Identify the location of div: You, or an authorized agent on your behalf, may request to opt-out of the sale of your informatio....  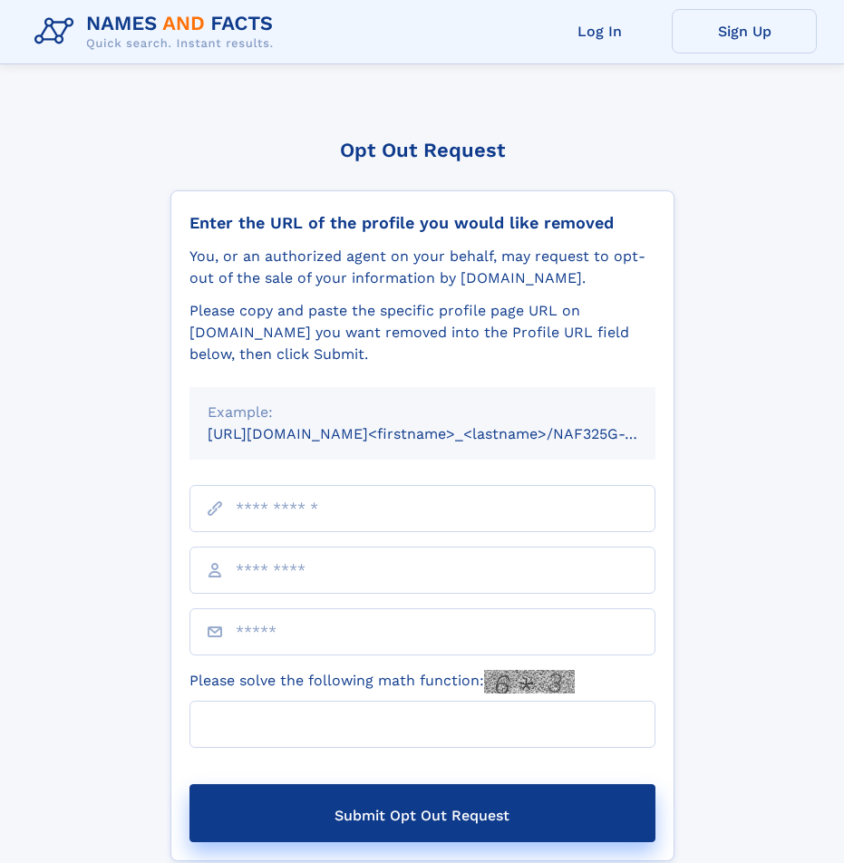
(422, 267).